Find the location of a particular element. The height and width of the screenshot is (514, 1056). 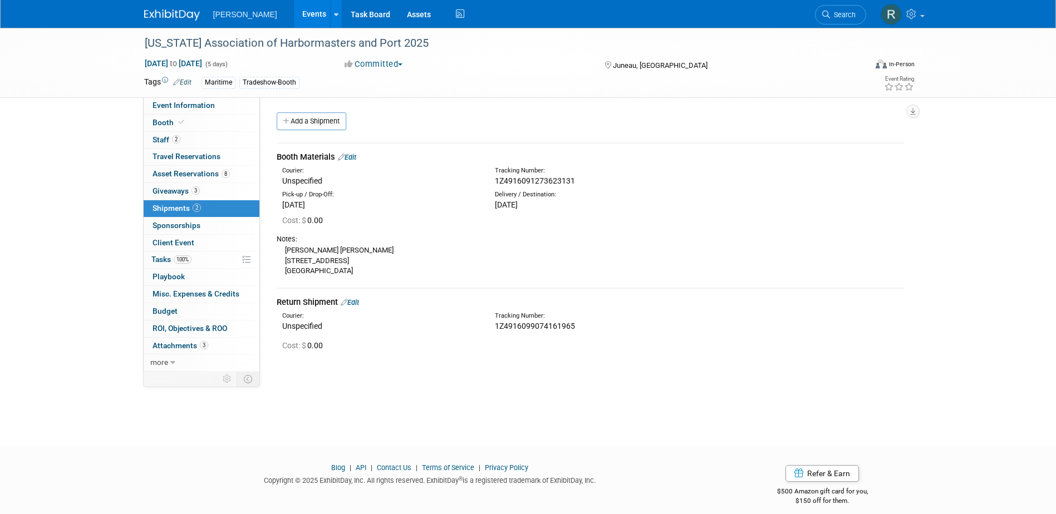

a: Refer & Earn is located at coordinates (822, 474).